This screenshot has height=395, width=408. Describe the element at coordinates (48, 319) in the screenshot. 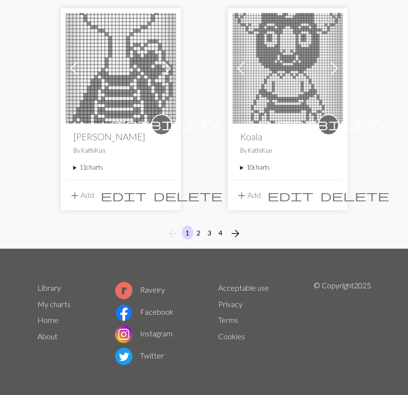

I see `a: Home` at that location.